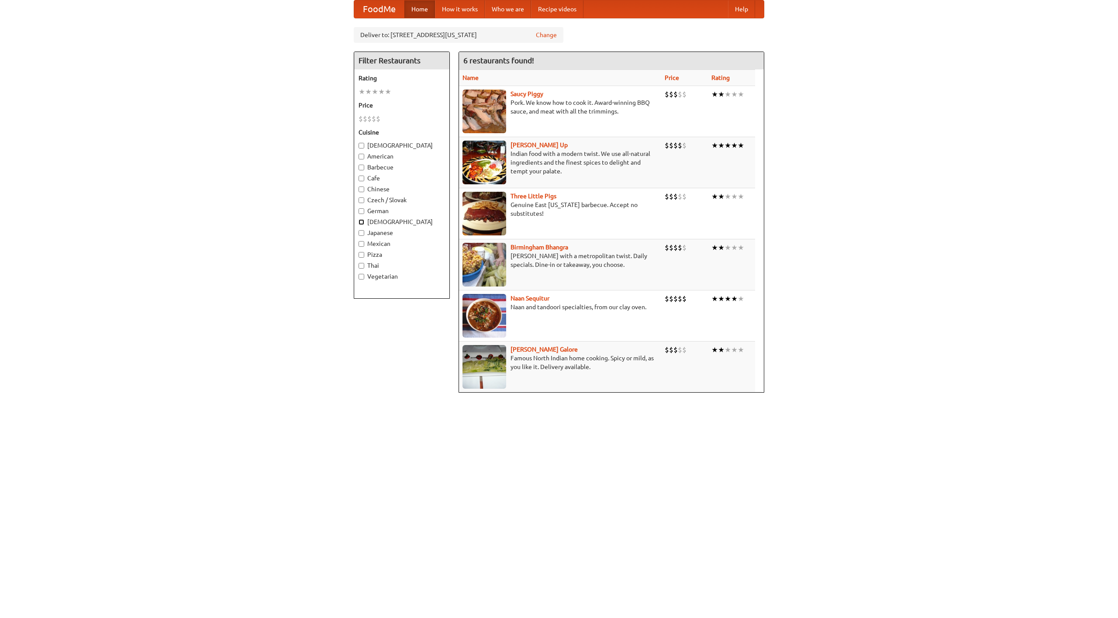 Image resolution: width=1118 pixels, height=618 pixels. I want to click on a: Help, so click(742, 9).